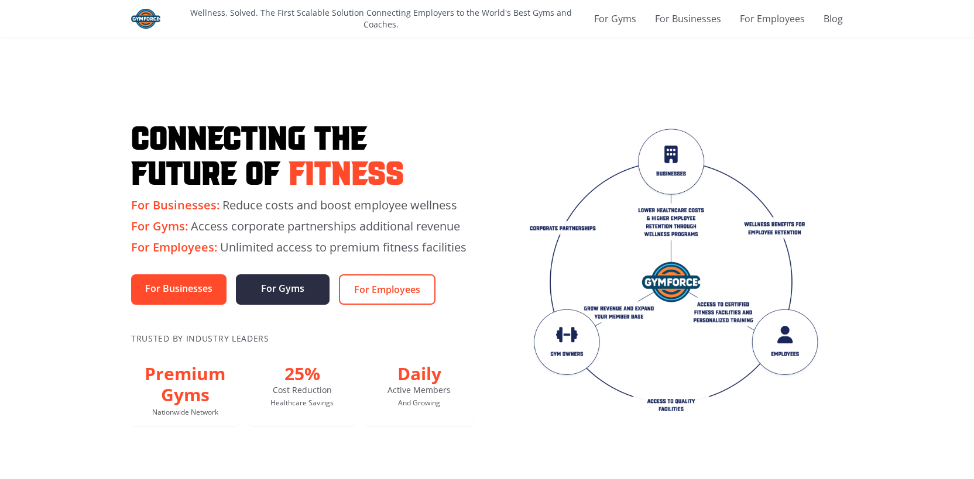 The height and width of the screenshot is (479, 974). I want to click on a: Blog, so click(833, 19).